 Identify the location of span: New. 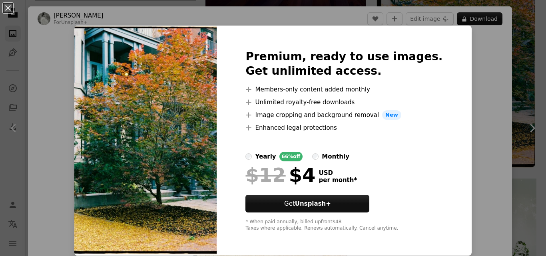
(392, 115).